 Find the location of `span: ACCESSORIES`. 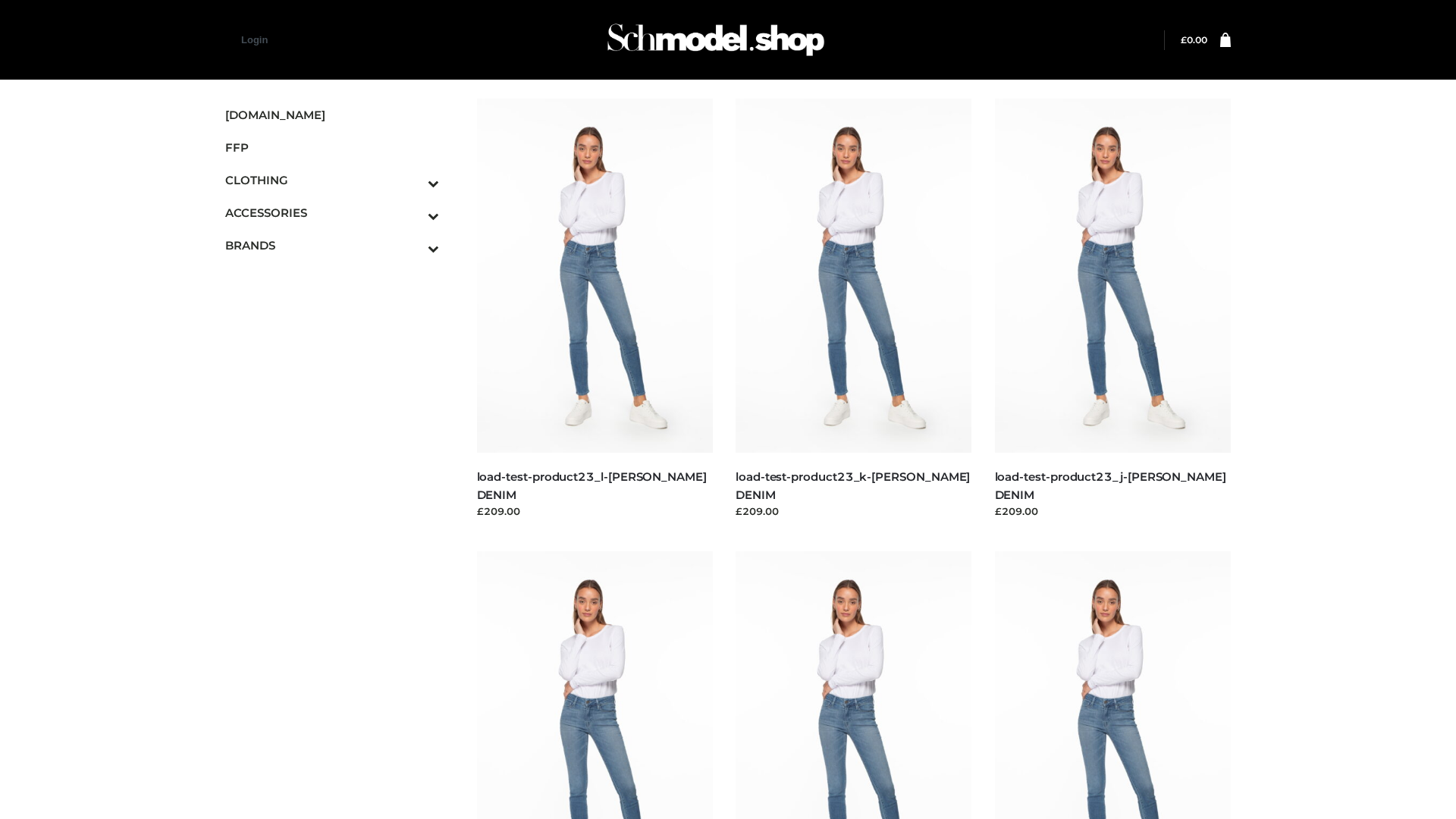

span: ACCESSORIES is located at coordinates (332, 212).